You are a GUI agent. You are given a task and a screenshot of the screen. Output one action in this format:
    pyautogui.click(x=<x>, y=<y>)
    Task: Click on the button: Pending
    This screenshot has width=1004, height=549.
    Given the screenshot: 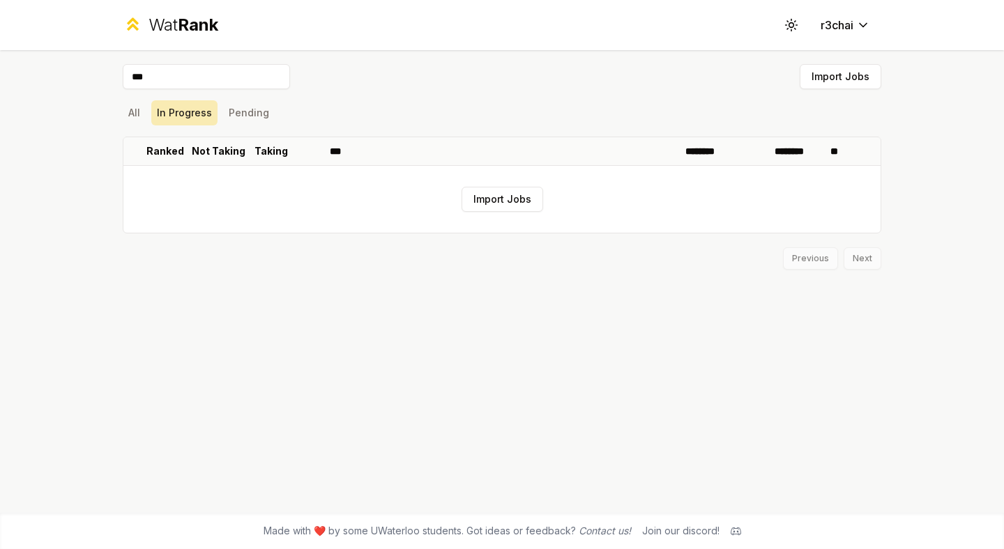 What is the action you would take?
    pyautogui.click(x=249, y=113)
    